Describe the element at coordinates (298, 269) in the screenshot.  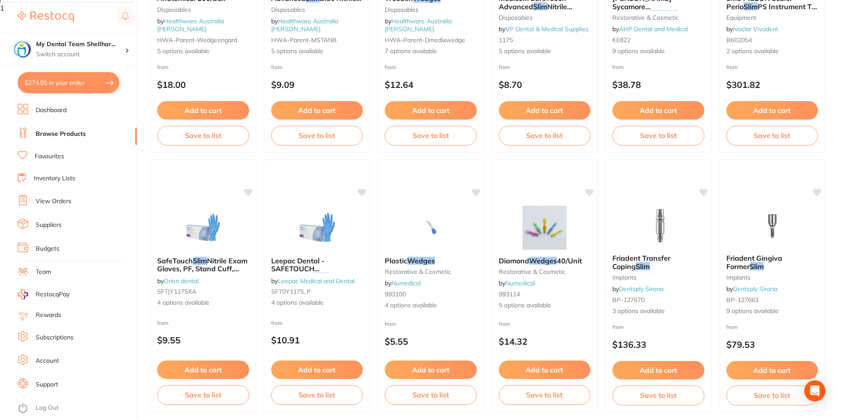
I see `span: Leepac Dental - SAFETOUCH ADVANCED` at that location.